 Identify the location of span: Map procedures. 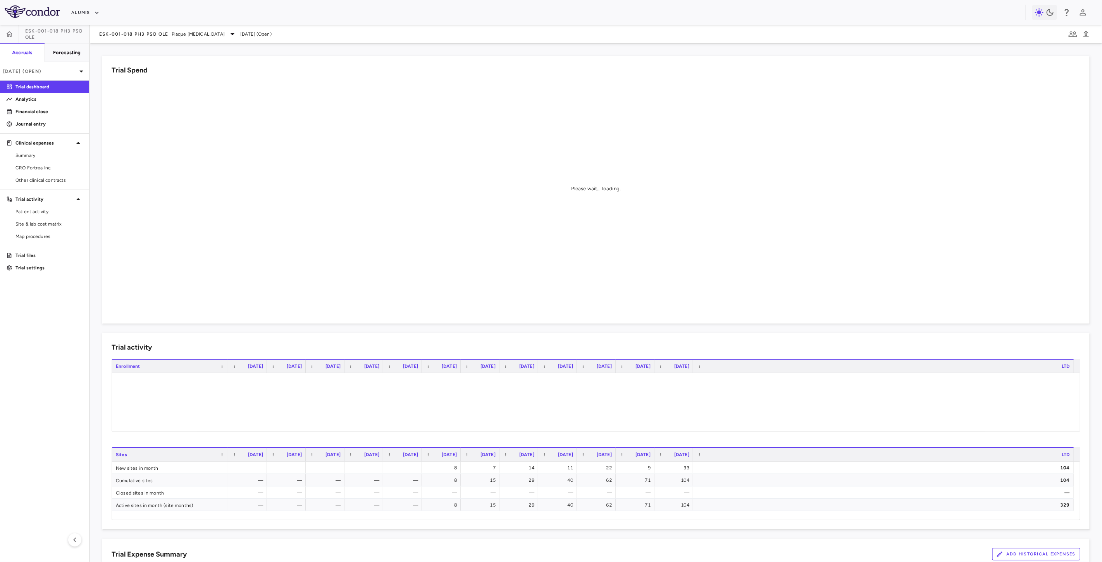
(49, 236).